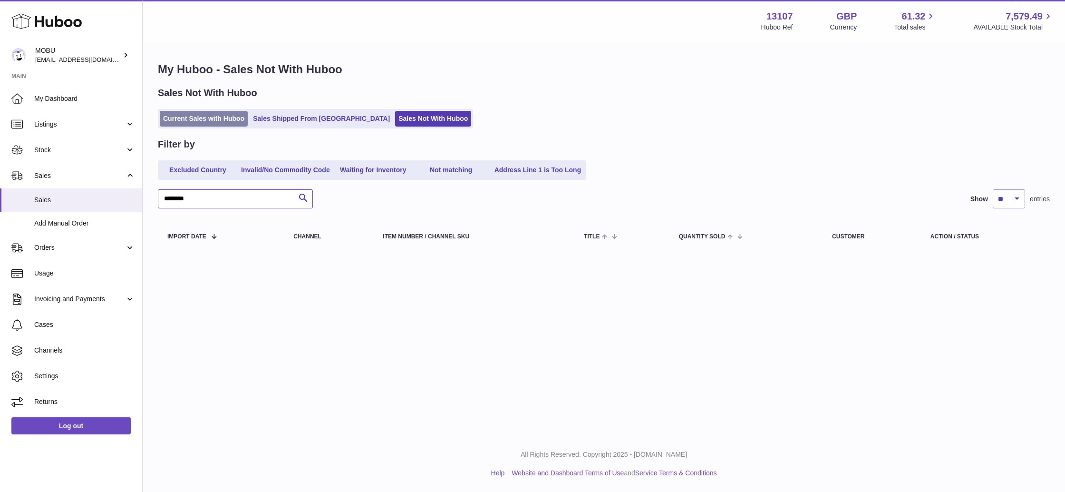 This screenshot has height=492, width=1065. I want to click on a: Address Line 1 is Too Long, so click(538, 170).